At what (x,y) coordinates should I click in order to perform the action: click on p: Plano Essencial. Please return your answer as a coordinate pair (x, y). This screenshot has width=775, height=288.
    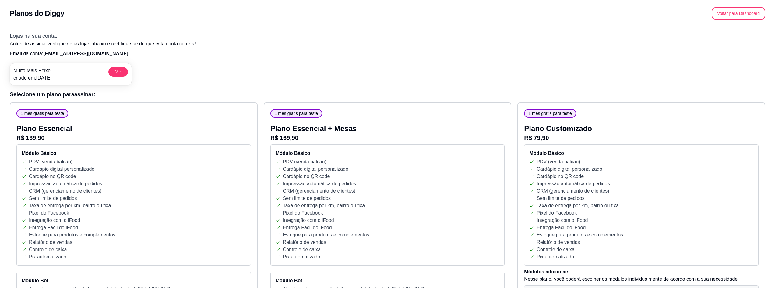
    Looking at the image, I should click on (134, 129).